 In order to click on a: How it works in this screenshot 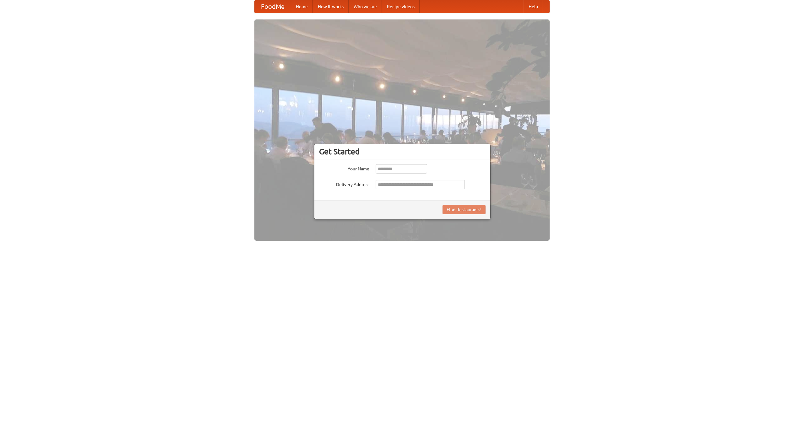, I will do `click(331, 7)`.